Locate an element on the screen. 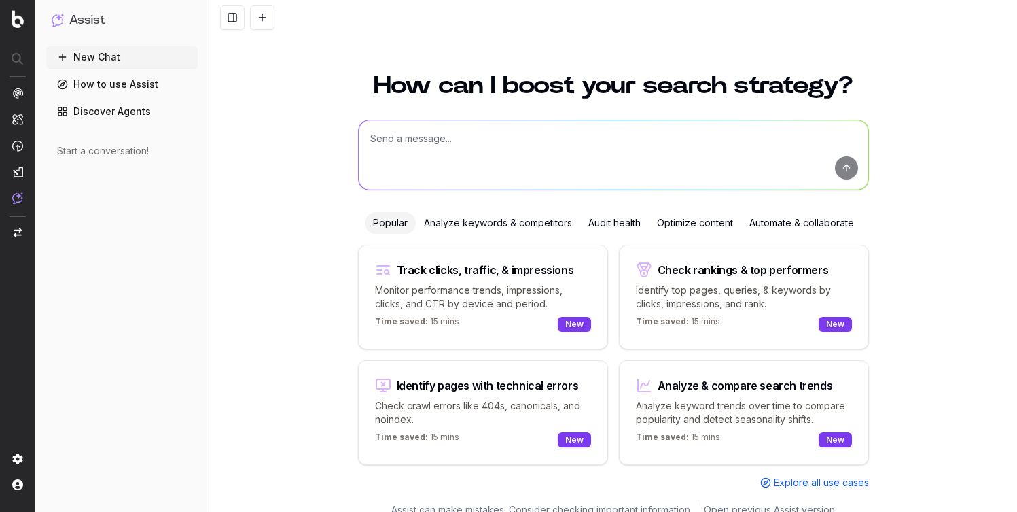  button: Assist is located at coordinates (122, 20).